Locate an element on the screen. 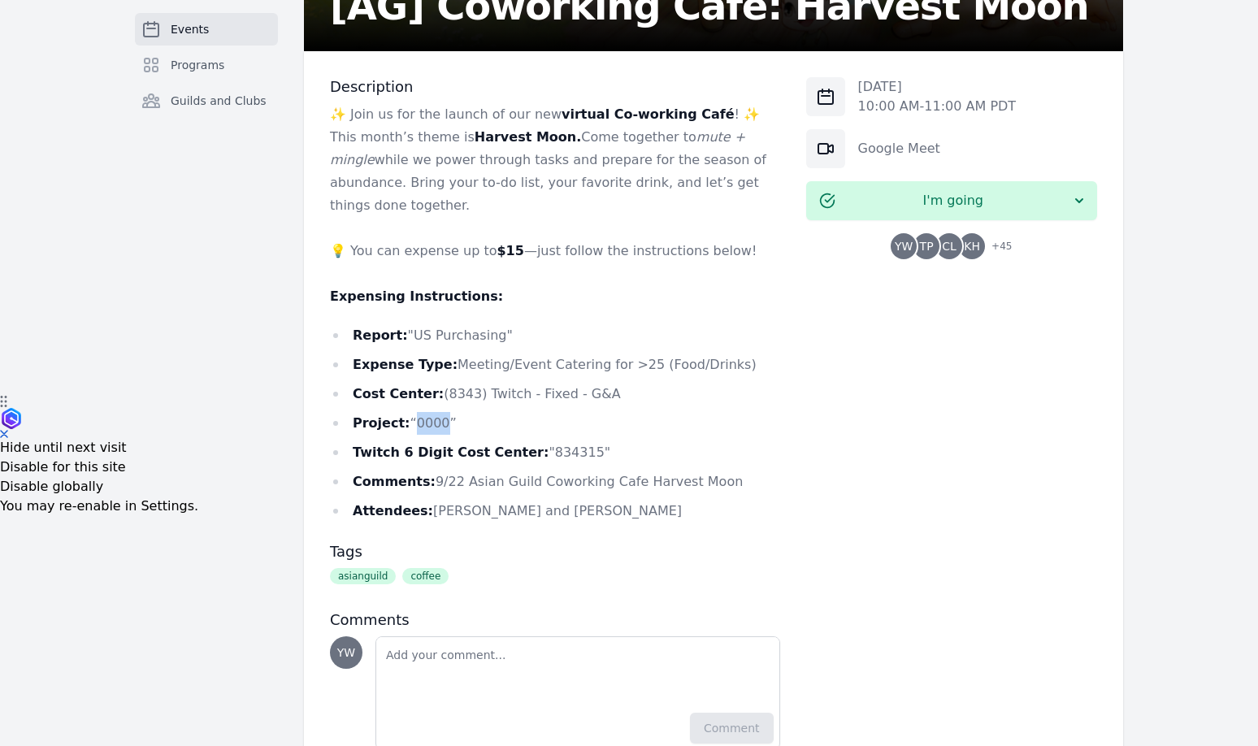  span: KH is located at coordinates (972, 246).